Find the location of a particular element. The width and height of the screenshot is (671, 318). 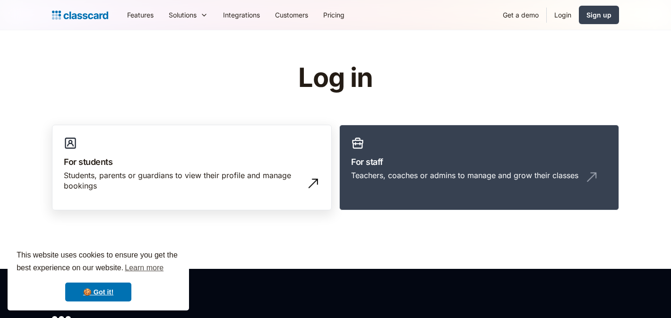

a: Sign up is located at coordinates (599, 15).